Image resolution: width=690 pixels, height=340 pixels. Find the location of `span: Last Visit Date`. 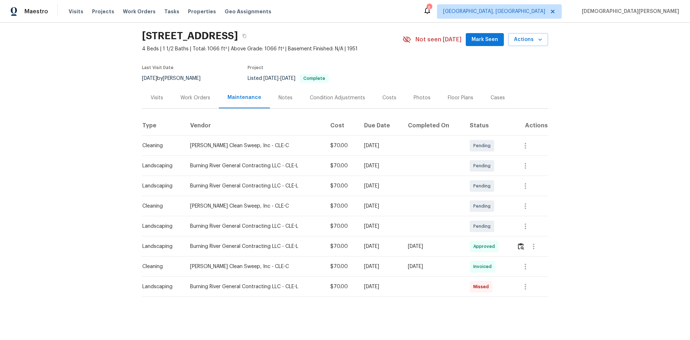

span: Last Visit Date is located at coordinates (158, 68).